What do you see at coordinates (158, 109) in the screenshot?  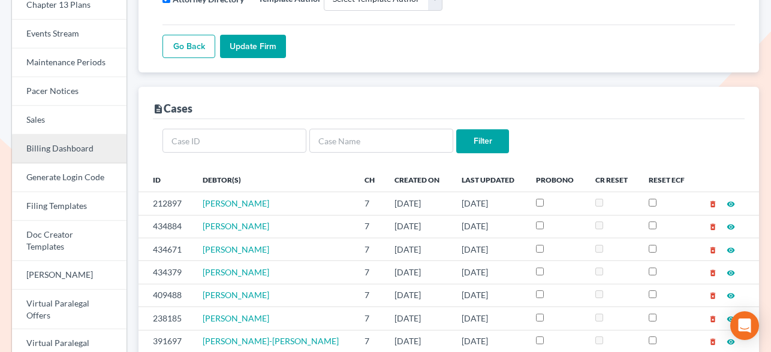 I see `i: description` at bounding box center [158, 109].